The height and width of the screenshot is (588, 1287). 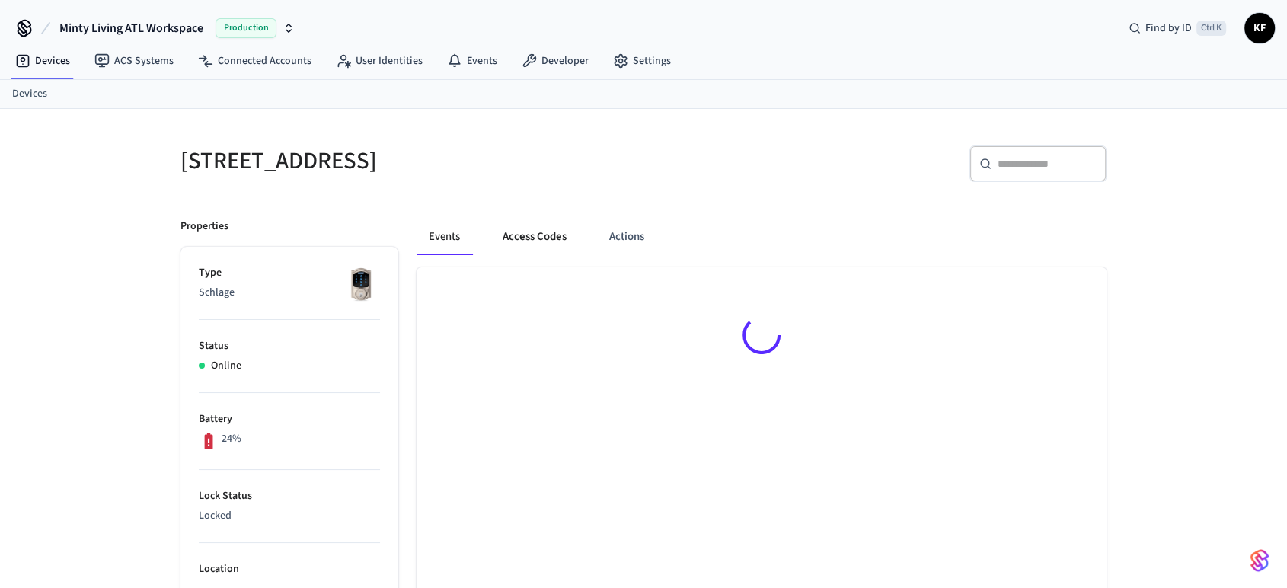 I want to click on a: Events, so click(x=472, y=61).